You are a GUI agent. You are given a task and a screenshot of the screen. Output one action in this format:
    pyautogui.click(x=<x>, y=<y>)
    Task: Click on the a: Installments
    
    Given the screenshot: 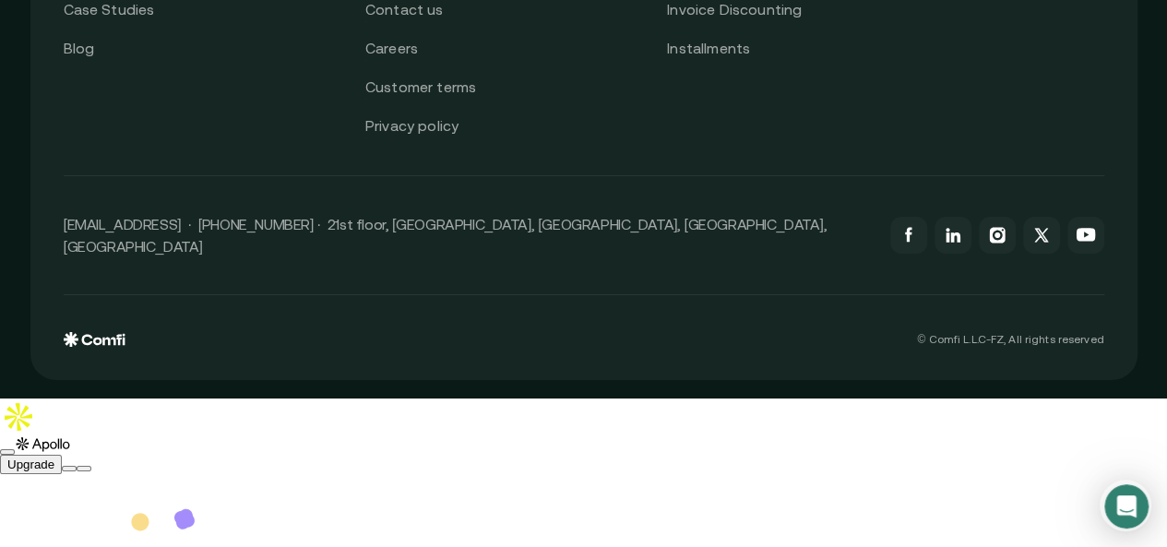 What is the action you would take?
    pyautogui.click(x=709, y=49)
    